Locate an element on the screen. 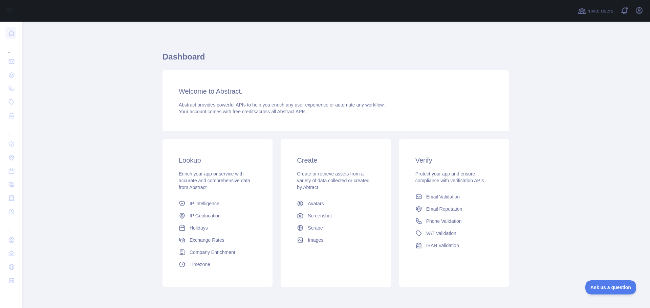 The height and width of the screenshot is (308, 650). span: Your account comes with across all Abstract APIs. is located at coordinates (243, 112).